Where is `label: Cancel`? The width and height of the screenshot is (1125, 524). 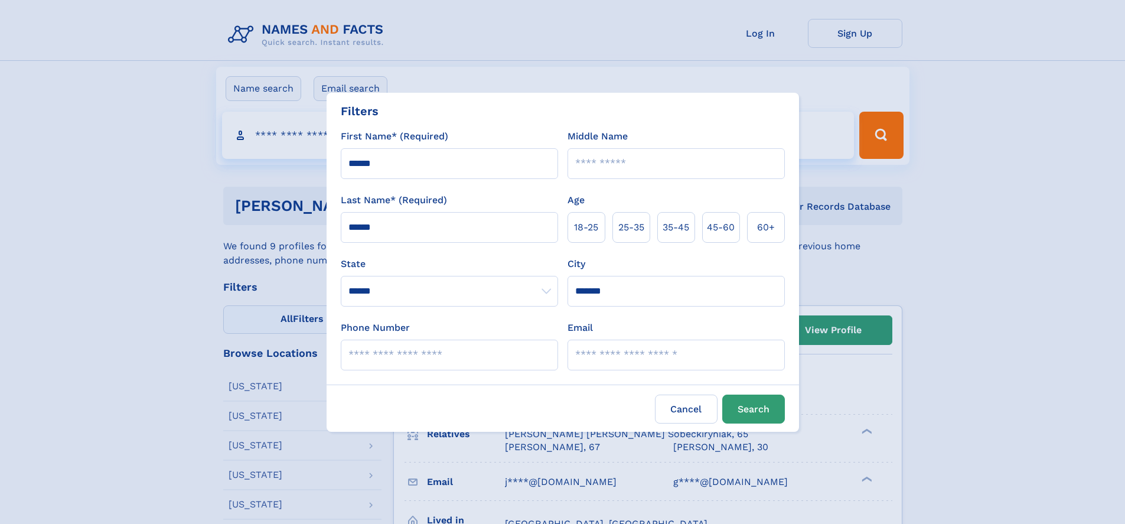
label: Cancel is located at coordinates (686, 409).